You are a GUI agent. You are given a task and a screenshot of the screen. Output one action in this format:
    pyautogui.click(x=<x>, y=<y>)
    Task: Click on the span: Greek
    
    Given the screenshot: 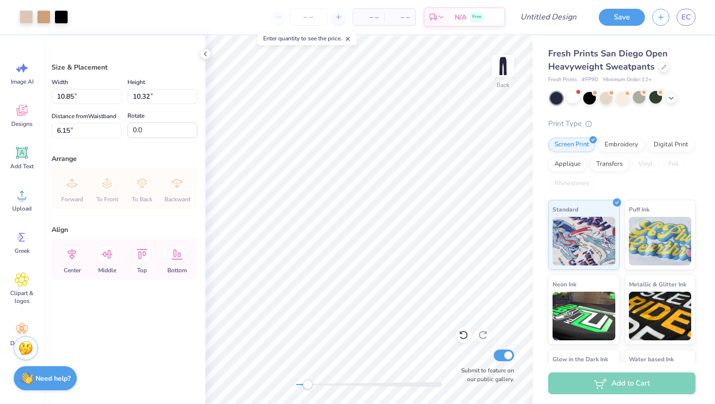 What is the action you would take?
    pyautogui.click(x=22, y=251)
    